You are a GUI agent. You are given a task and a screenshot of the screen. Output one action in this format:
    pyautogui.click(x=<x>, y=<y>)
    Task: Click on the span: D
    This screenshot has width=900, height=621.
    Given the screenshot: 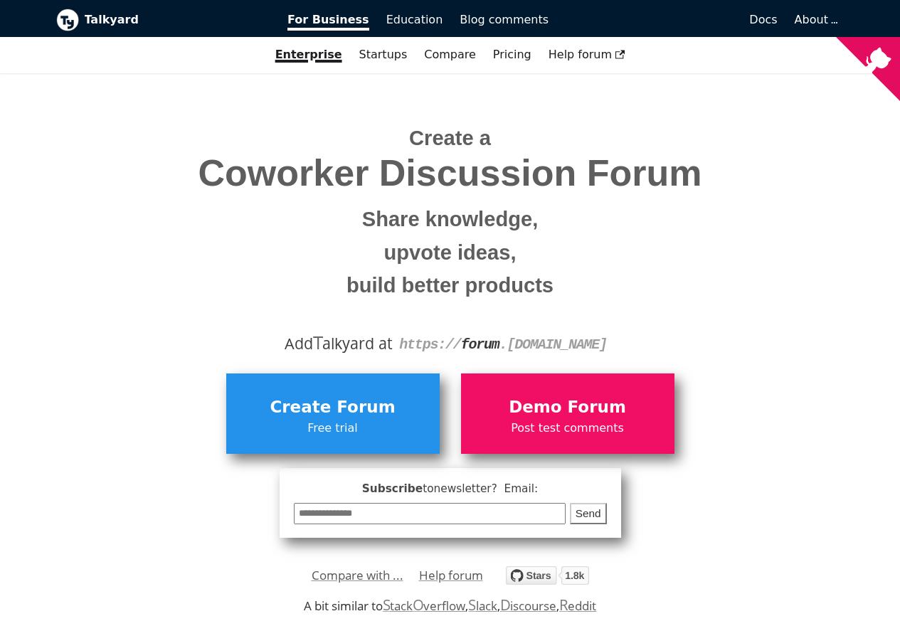 What is the action you would take?
    pyautogui.click(x=505, y=605)
    